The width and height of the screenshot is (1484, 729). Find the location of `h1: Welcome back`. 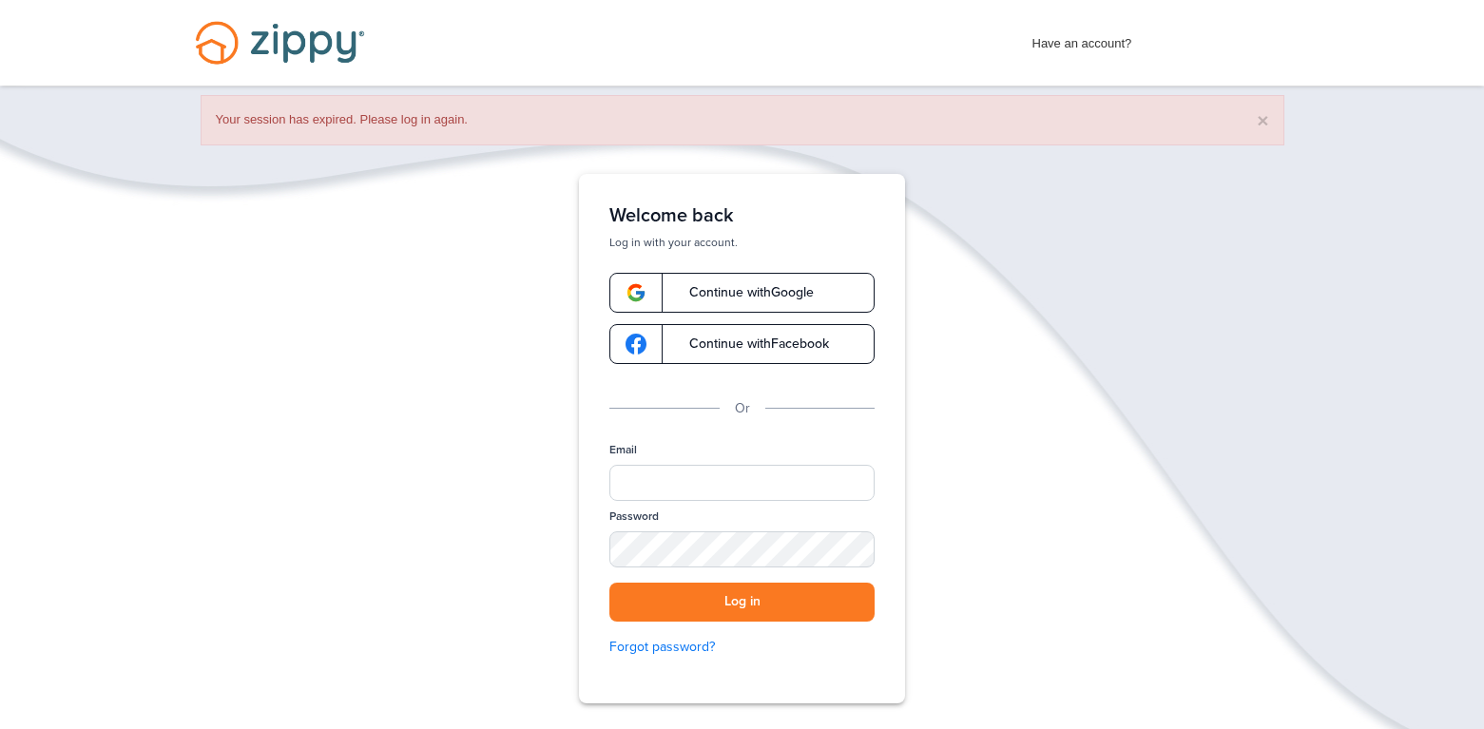

h1: Welcome back is located at coordinates (742, 216).